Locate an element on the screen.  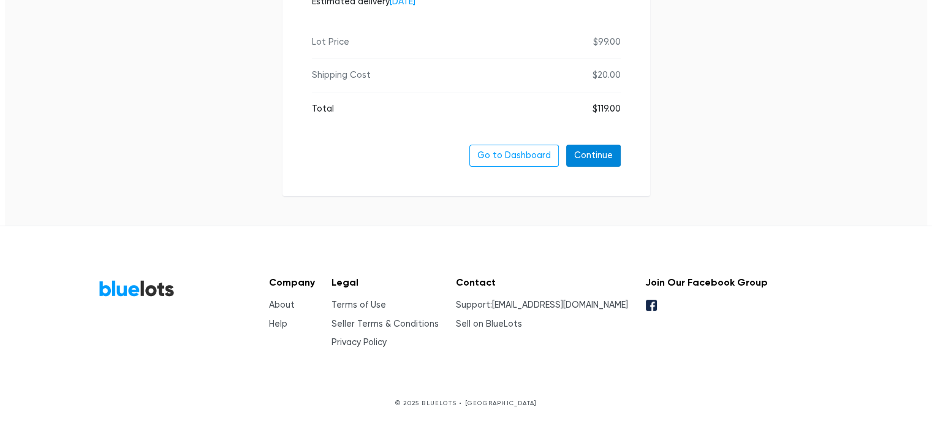
a: Privacy Policy is located at coordinates (359, 342).